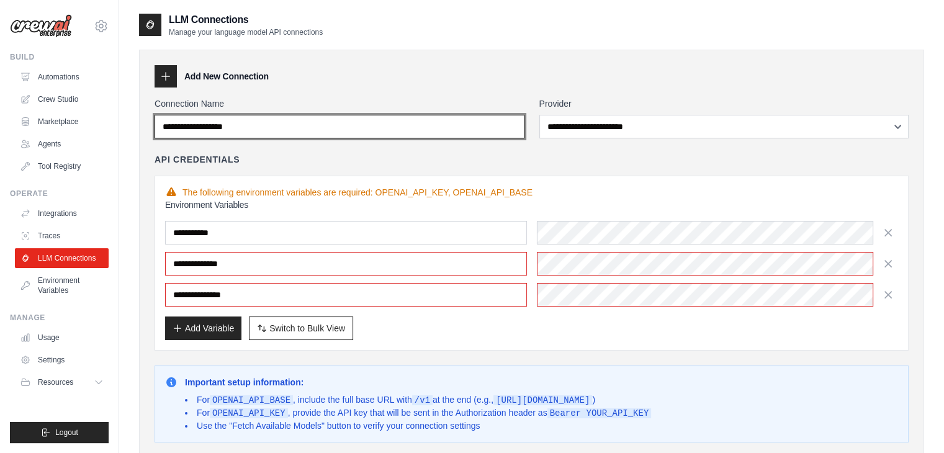 Image resolution: width=944 pixels, height=453 pixels. I want to click on span: Logout, so click(66, 433).